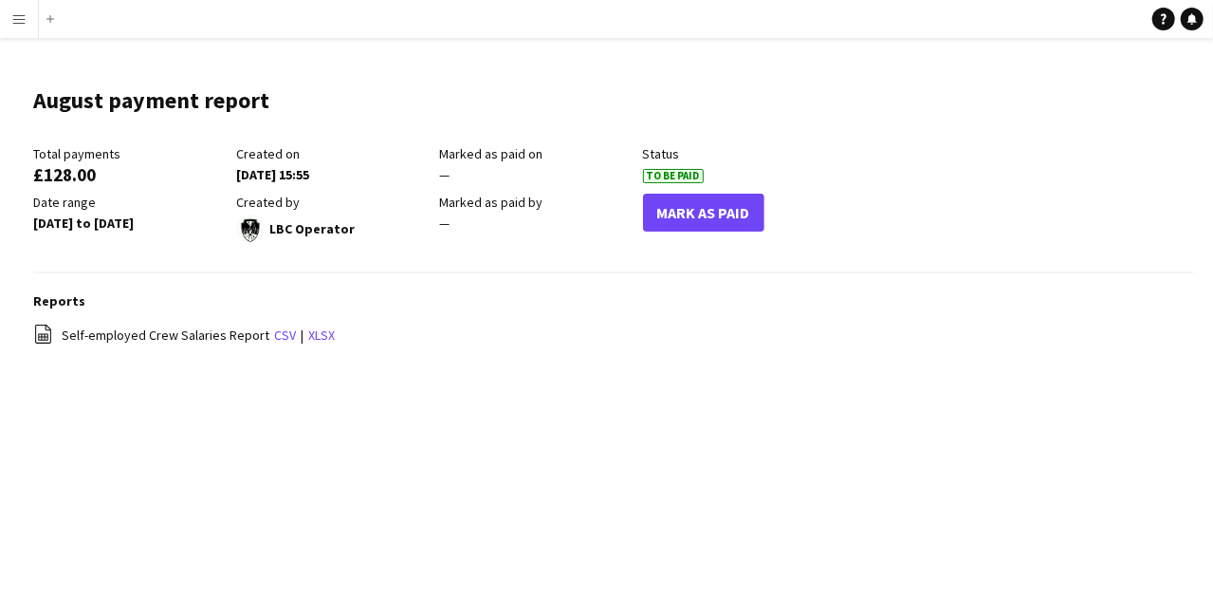 The height and width of the screenshot is (599, 1213). What do you see at coordinates (130, 202) in the screenshot?
I see `div: Date range` at bounding box center [130, 202].